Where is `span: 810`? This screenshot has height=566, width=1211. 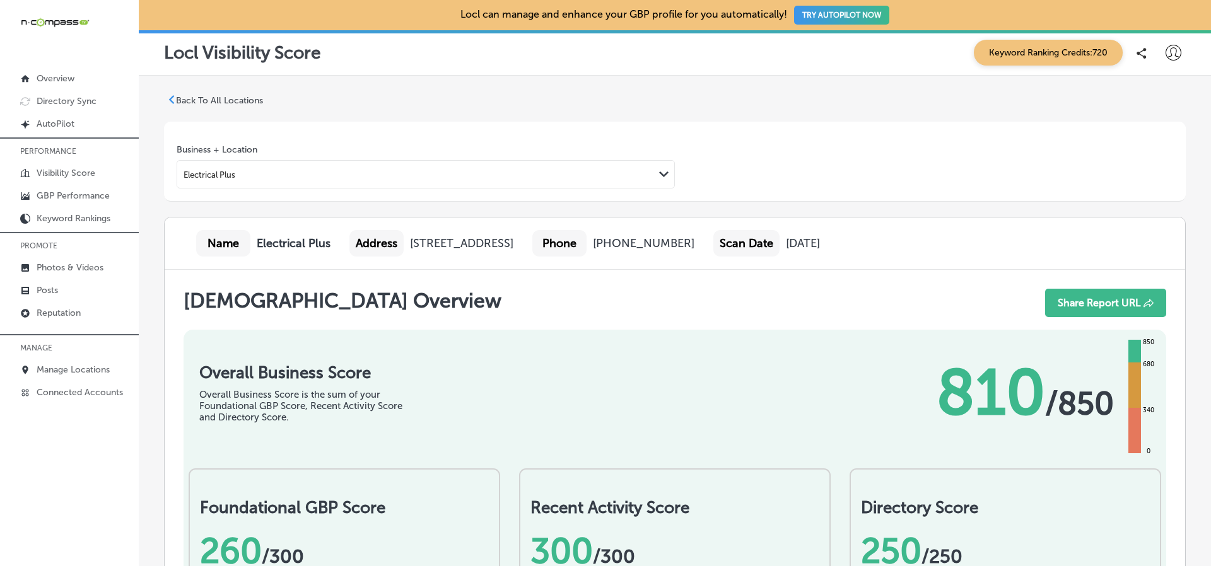
span: 810 is located at coordinates (991, 393).